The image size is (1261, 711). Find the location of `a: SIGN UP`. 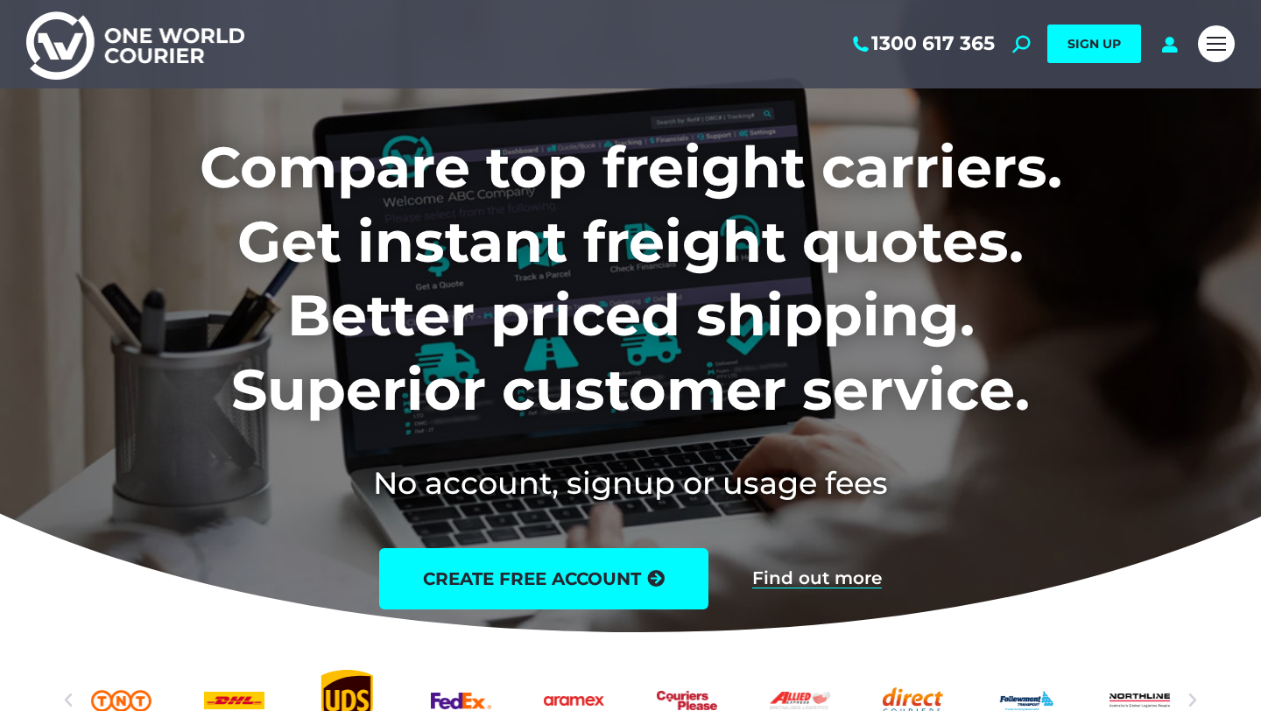

a: SIGN UP is located at coordinates (1093, 44).